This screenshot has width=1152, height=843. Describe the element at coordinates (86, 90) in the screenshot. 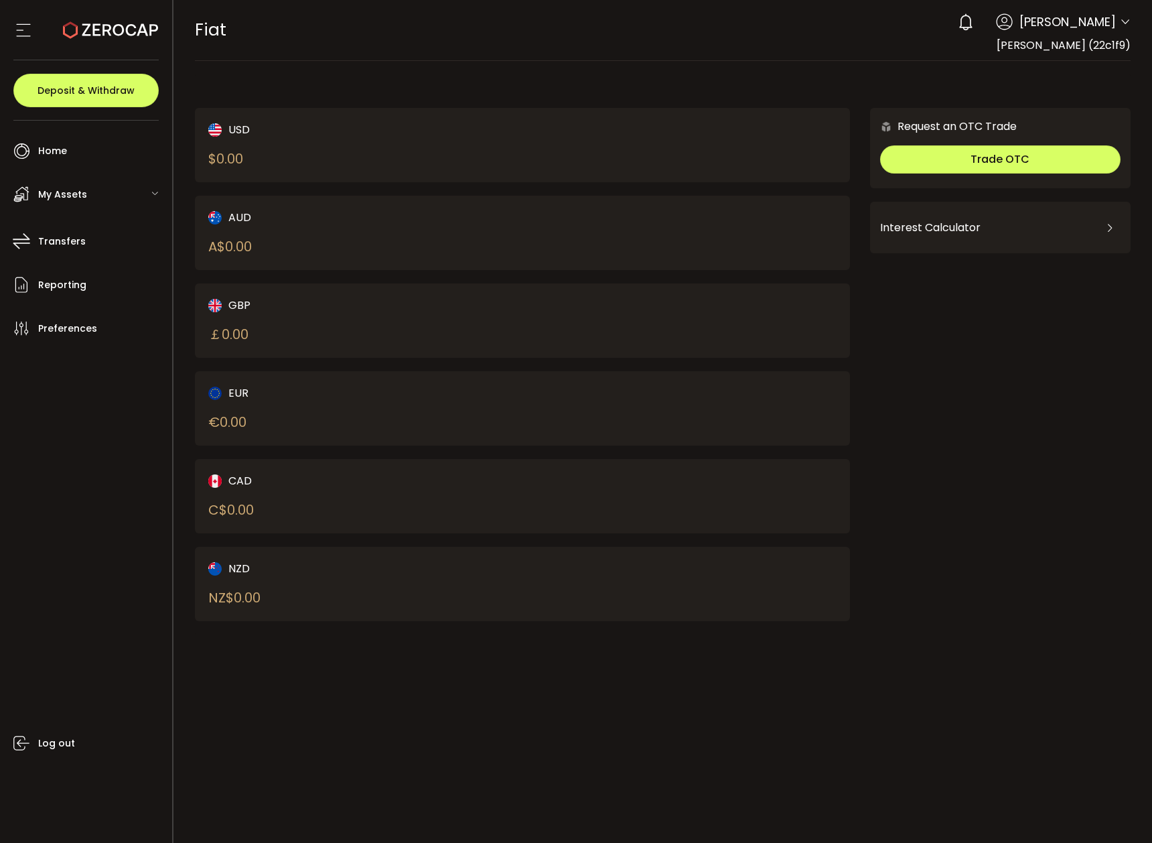

I see `button: Deposit & Withdraw` at that location.